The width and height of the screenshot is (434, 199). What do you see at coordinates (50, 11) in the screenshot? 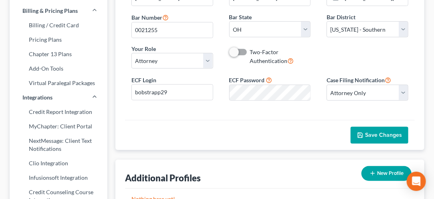
I see `span: Billing & Pricing Plans` at bounding box center [50, 11].